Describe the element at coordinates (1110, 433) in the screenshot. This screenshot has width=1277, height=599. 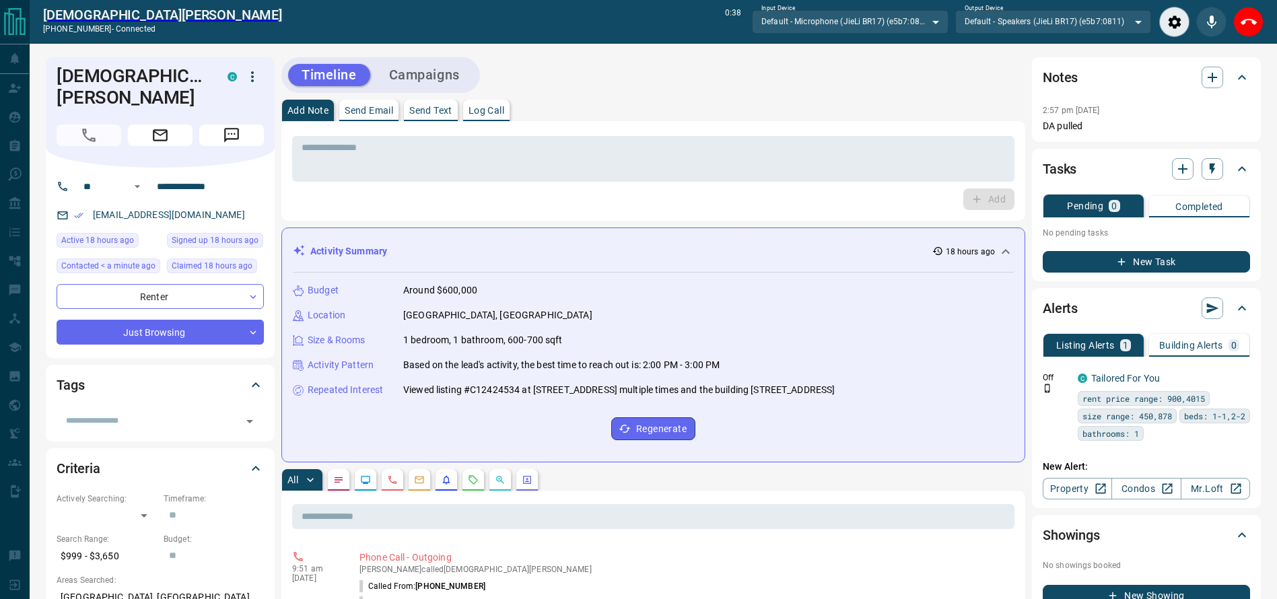
I see `span: bathrooms: 1` at that location.